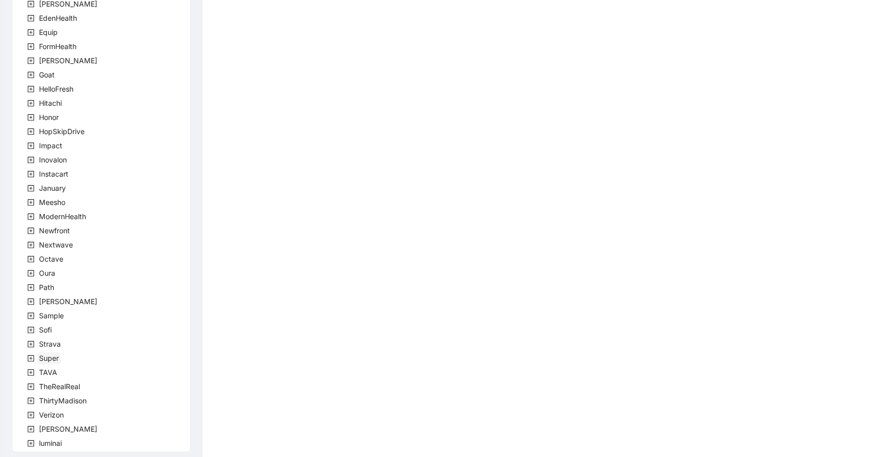  Describe the element at coordinates (47, 273) in the screenshot. I see `span: Oura` at that location.